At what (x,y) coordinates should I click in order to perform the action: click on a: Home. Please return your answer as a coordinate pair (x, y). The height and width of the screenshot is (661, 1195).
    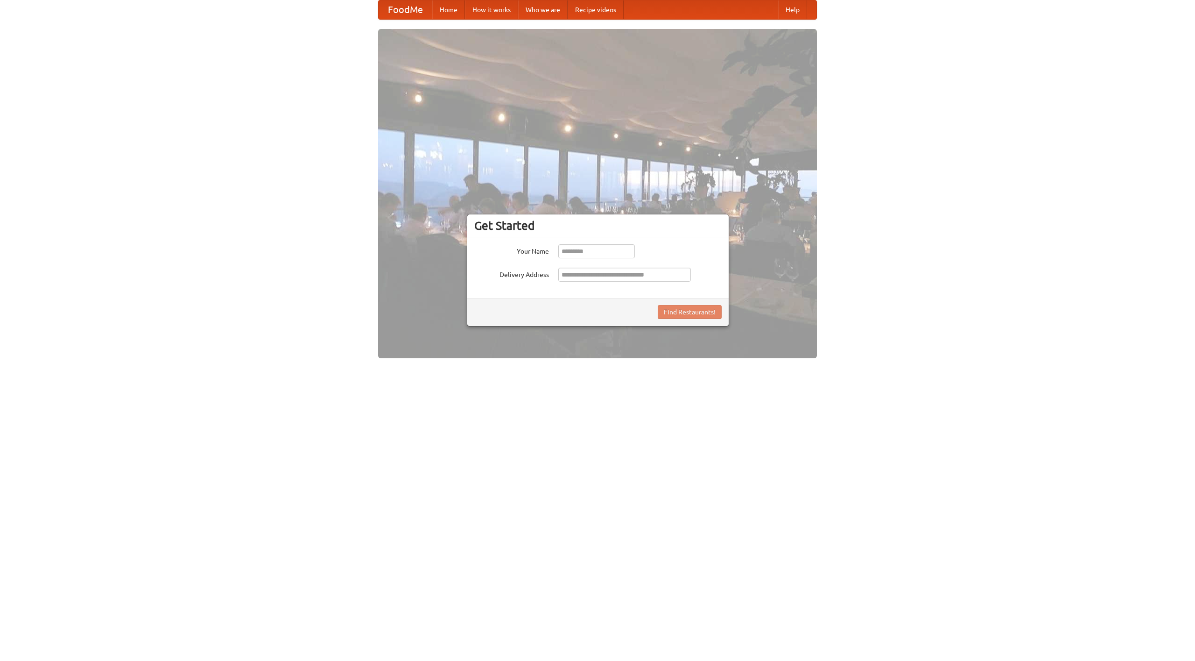
    Looking at the image, I should click on (449, 10).